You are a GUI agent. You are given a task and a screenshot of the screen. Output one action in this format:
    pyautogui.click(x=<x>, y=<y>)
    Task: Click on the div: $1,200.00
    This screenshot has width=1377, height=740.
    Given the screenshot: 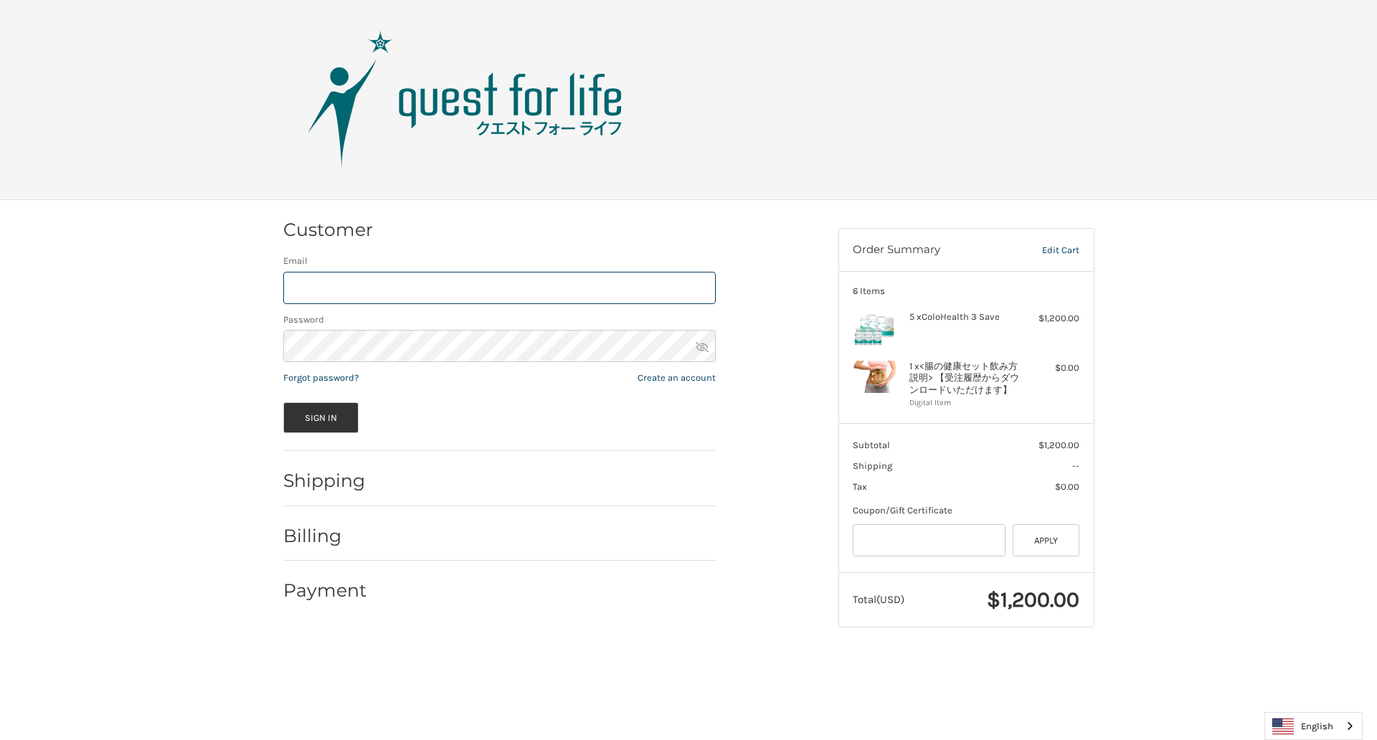 What is the action you would take?
    pyautogui.click(x=1051, y=319)
    